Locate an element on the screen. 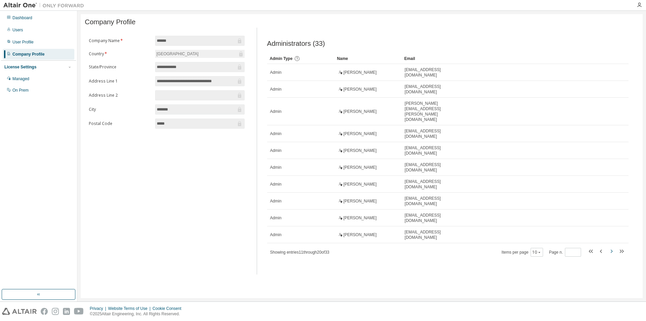  div: Company Profile is located at coordinates (28, 54).